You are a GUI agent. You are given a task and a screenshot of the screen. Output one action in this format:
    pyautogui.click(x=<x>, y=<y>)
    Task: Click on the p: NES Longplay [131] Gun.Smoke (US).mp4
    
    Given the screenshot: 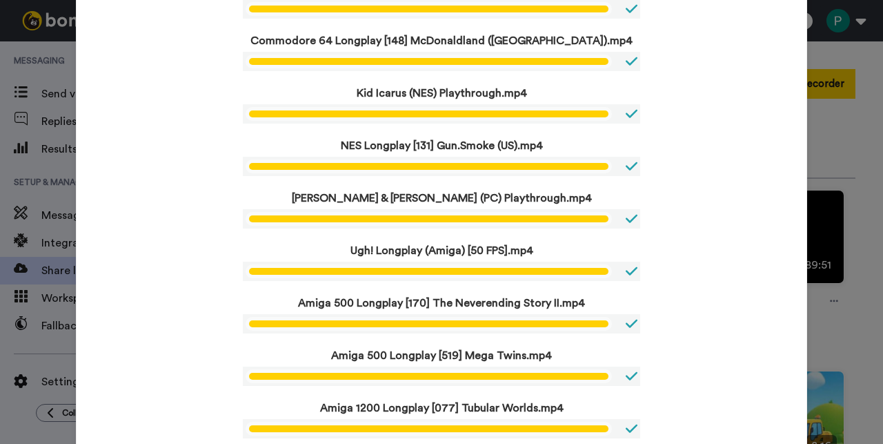 What is the action you would take?
    pyautogui.click(x=442, y=146)
    